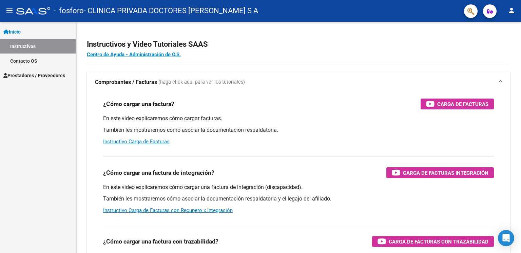  What do you see at coordinates (136, 142) in the screenshot?
I see `a: Instructivo Carga de Facturas` at bounding box center [136, 142].